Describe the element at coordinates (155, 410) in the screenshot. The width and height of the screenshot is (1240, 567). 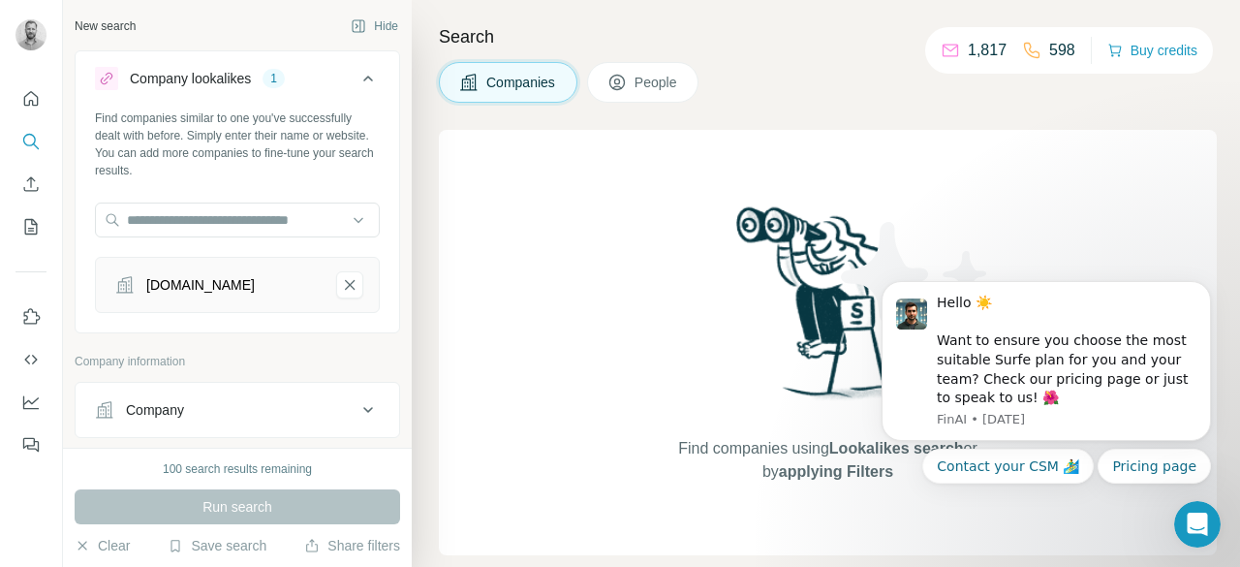
I see `div: Company` at that location.